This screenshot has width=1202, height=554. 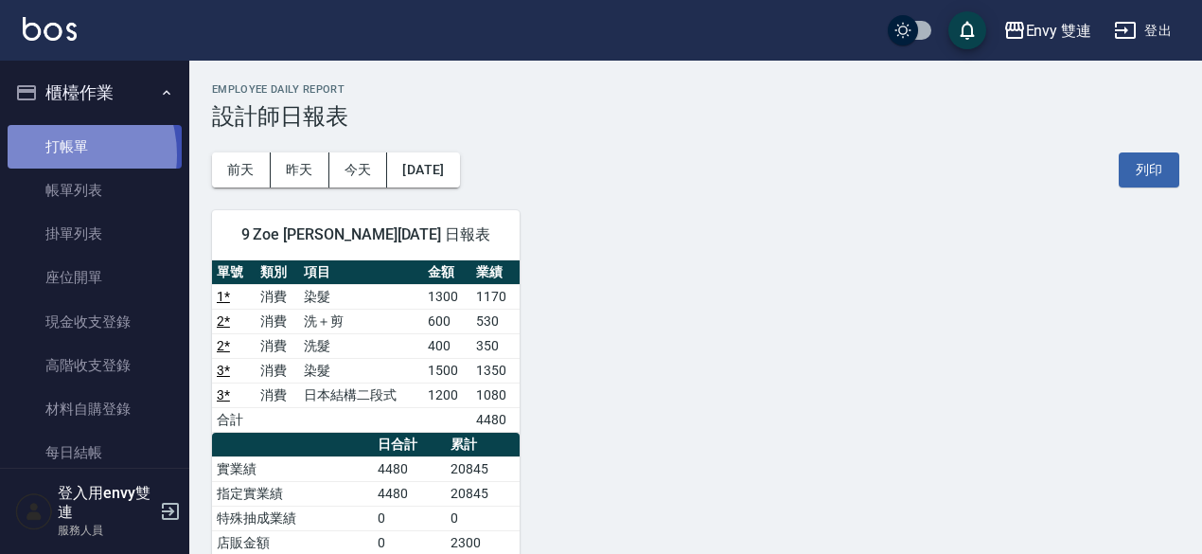 I want to click on button: 今天, so click(x=359, y=169).